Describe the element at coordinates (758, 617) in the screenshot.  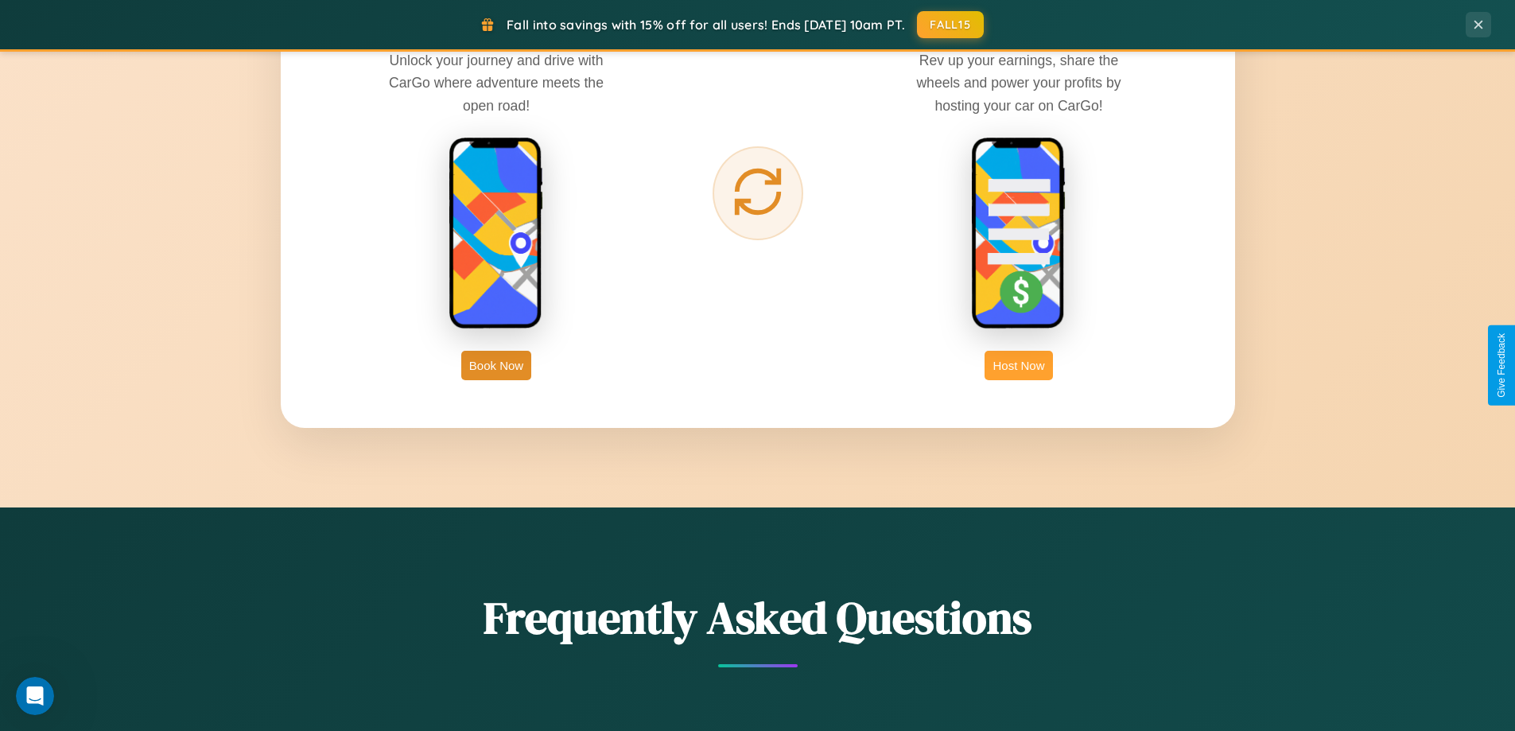
I see `h2: Frequently Asked Questions` at that location.